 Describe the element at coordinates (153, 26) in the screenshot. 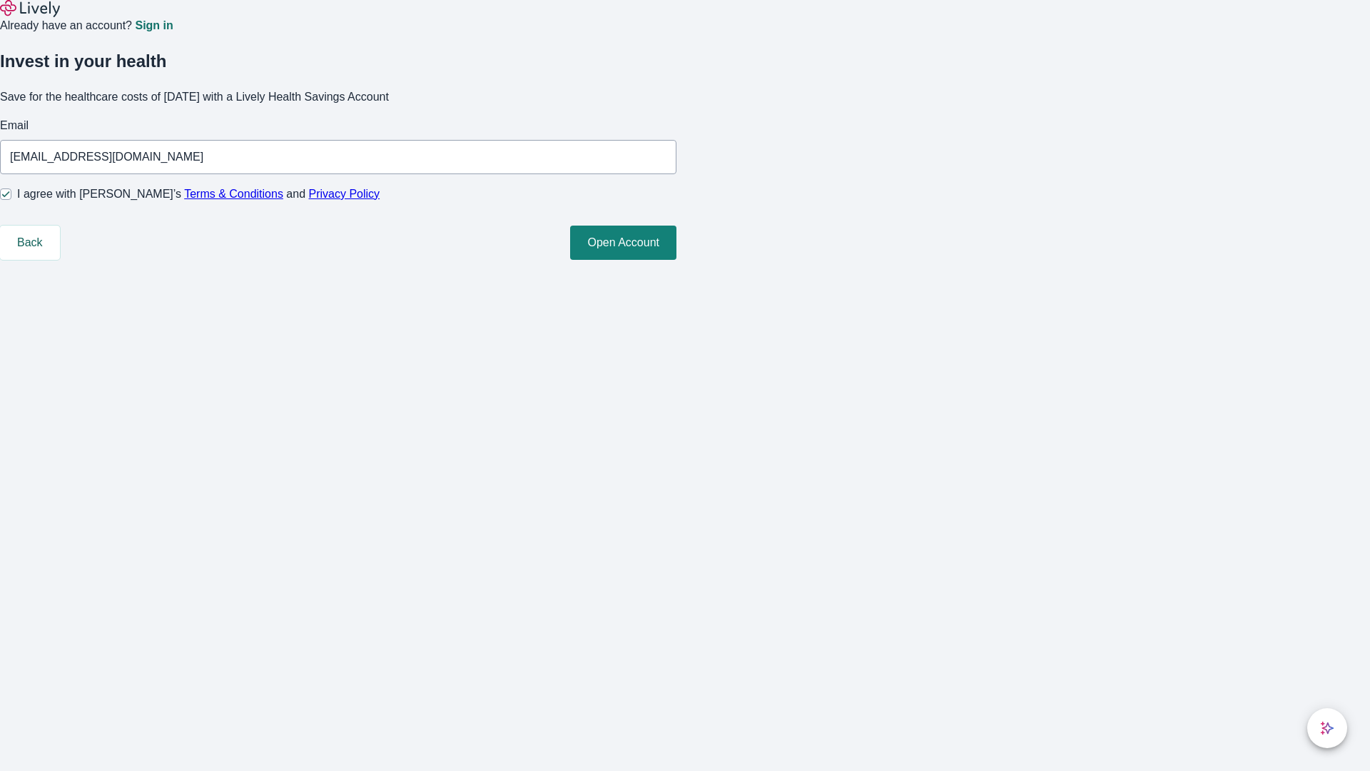

I see `a: Sign in` at that location.